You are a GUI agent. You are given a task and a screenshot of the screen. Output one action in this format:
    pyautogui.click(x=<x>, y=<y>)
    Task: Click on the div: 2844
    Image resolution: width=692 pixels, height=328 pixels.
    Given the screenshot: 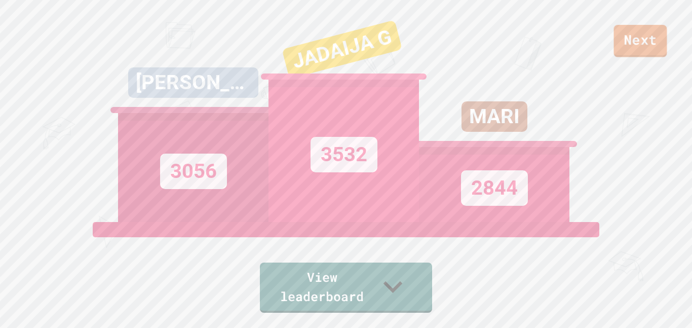 What is the action you would take?
    pyautogui.click(x=495, y=188)
    